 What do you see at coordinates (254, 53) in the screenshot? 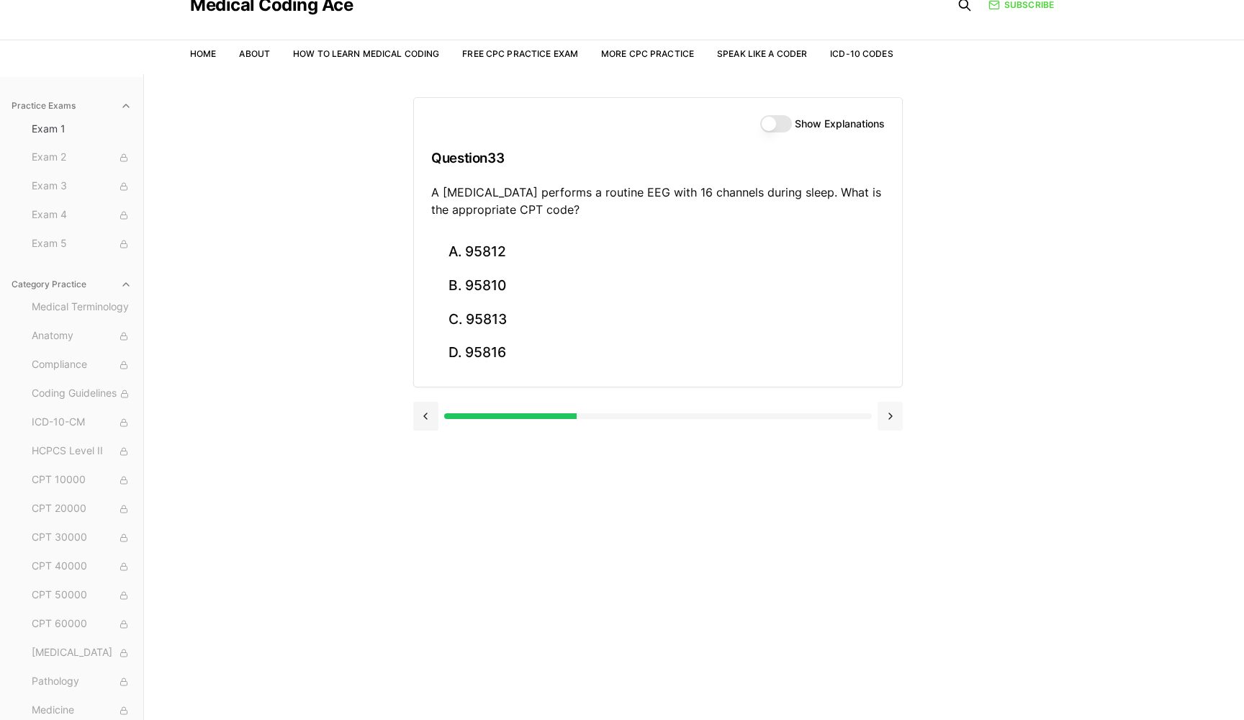
I see `a: About` at bounding box center [254, 53].